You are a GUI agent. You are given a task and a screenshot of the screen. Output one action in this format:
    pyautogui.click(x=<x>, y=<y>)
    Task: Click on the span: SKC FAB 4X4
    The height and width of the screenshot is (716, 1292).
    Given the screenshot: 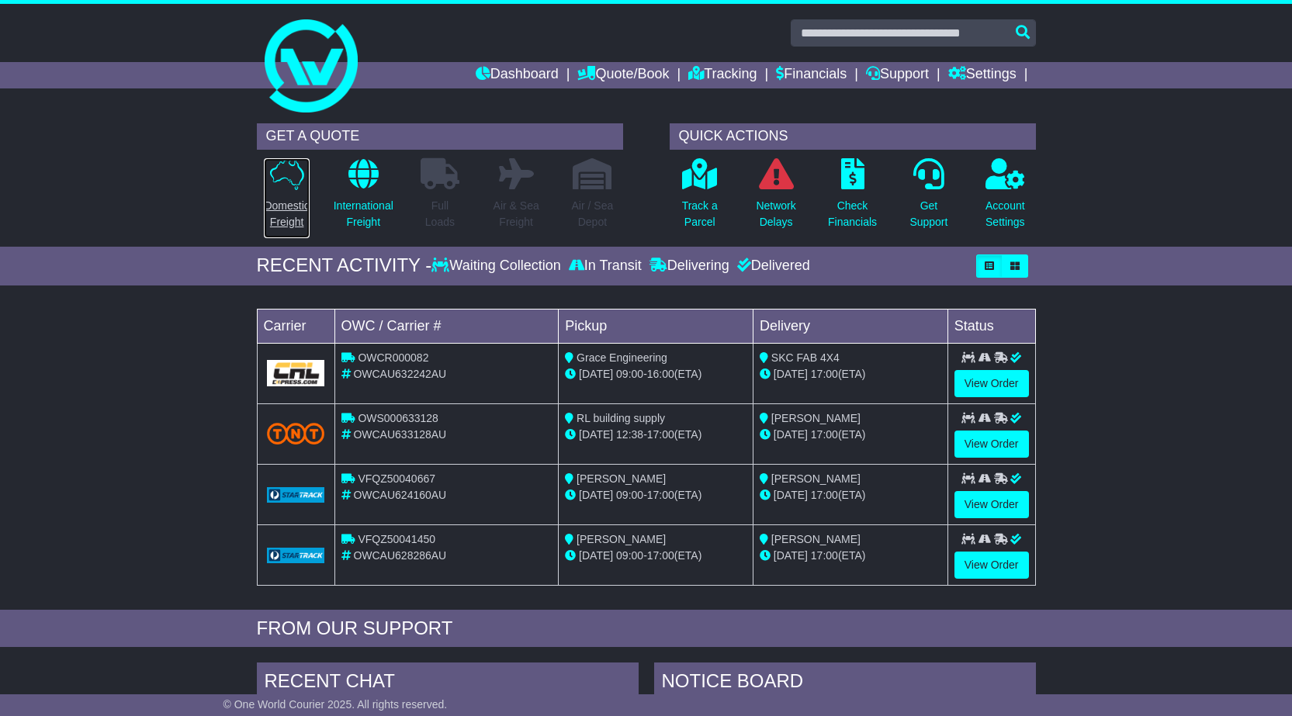 What is the action you would take?
    pyautogui.click(x=806, y=358)
    